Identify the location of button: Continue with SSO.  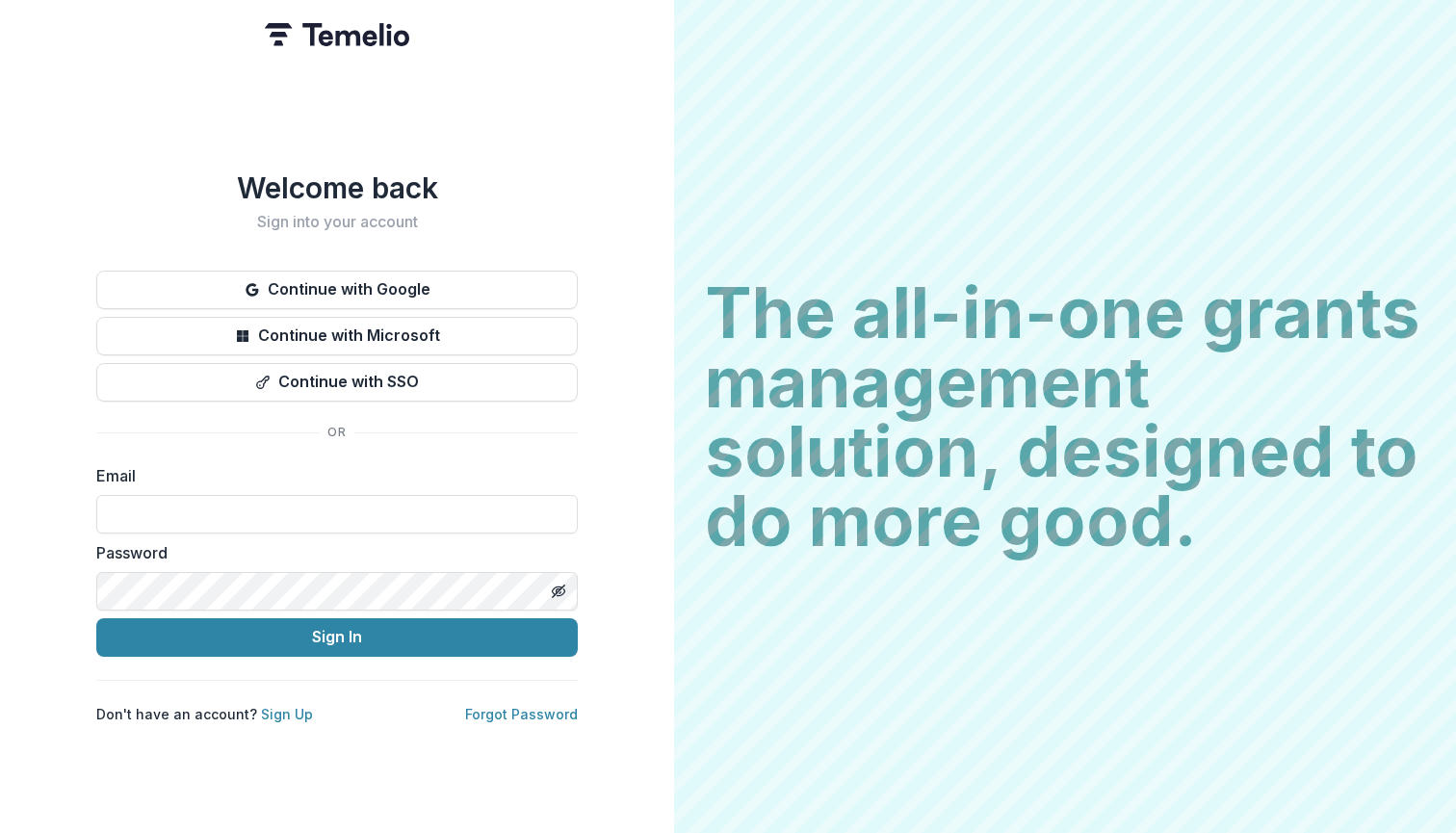
(337, 382).